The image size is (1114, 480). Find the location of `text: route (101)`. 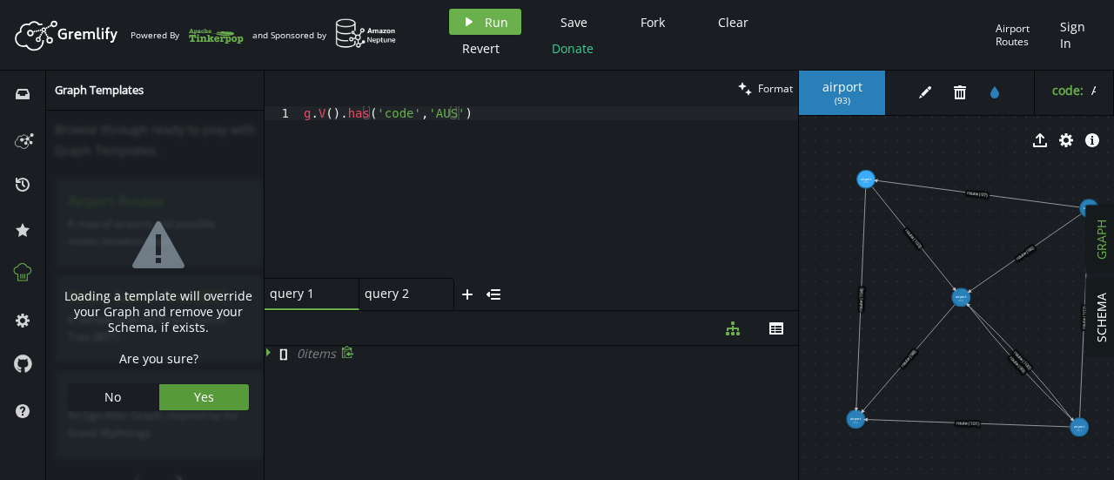

text: route (101) is located at coordinates (967, 422).